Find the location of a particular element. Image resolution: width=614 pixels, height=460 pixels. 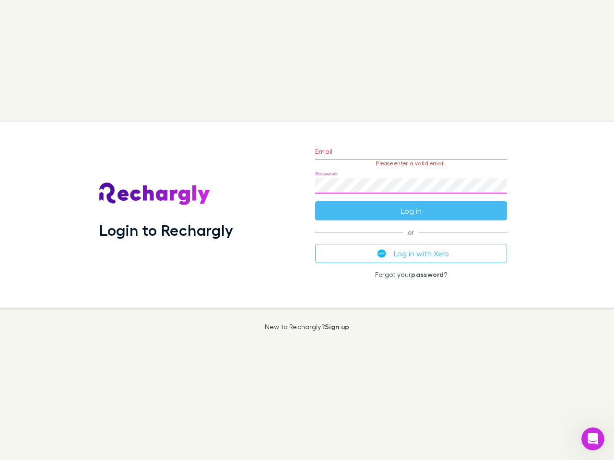

p: Please enter a valid email. is located at coordinates (411, 164).